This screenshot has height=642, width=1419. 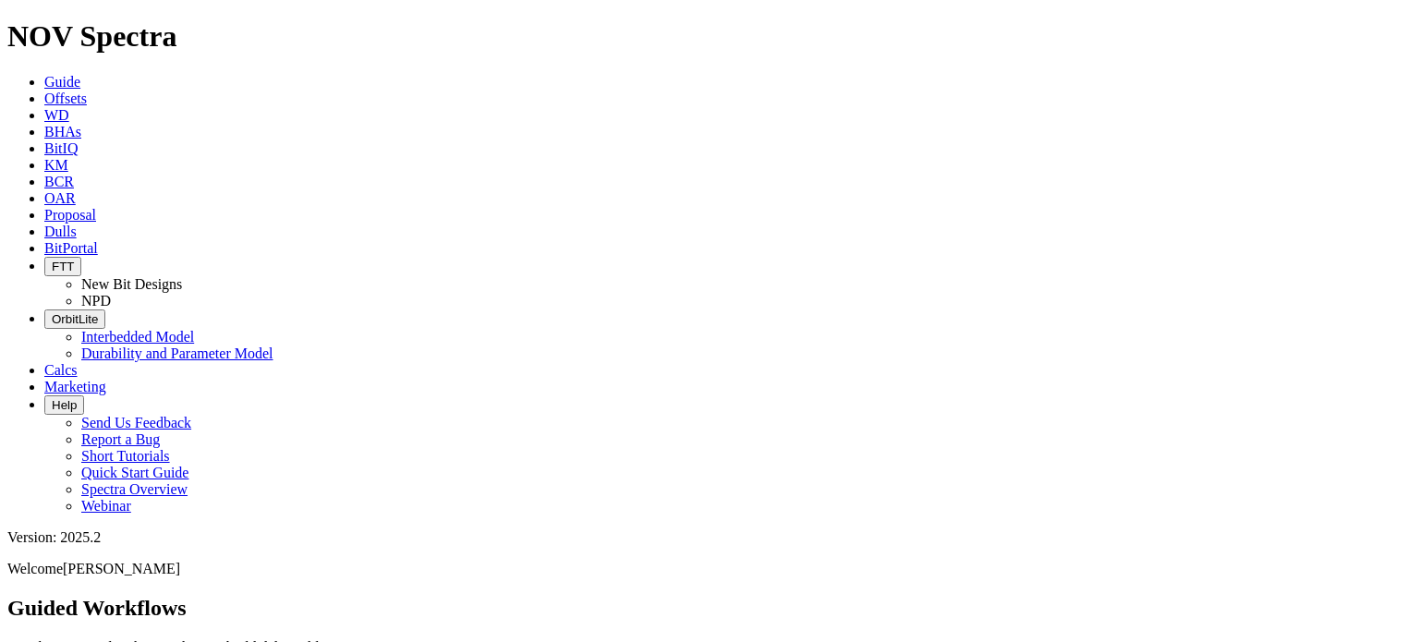 I want to click on a: Proposal, so click(x=70, y=214).